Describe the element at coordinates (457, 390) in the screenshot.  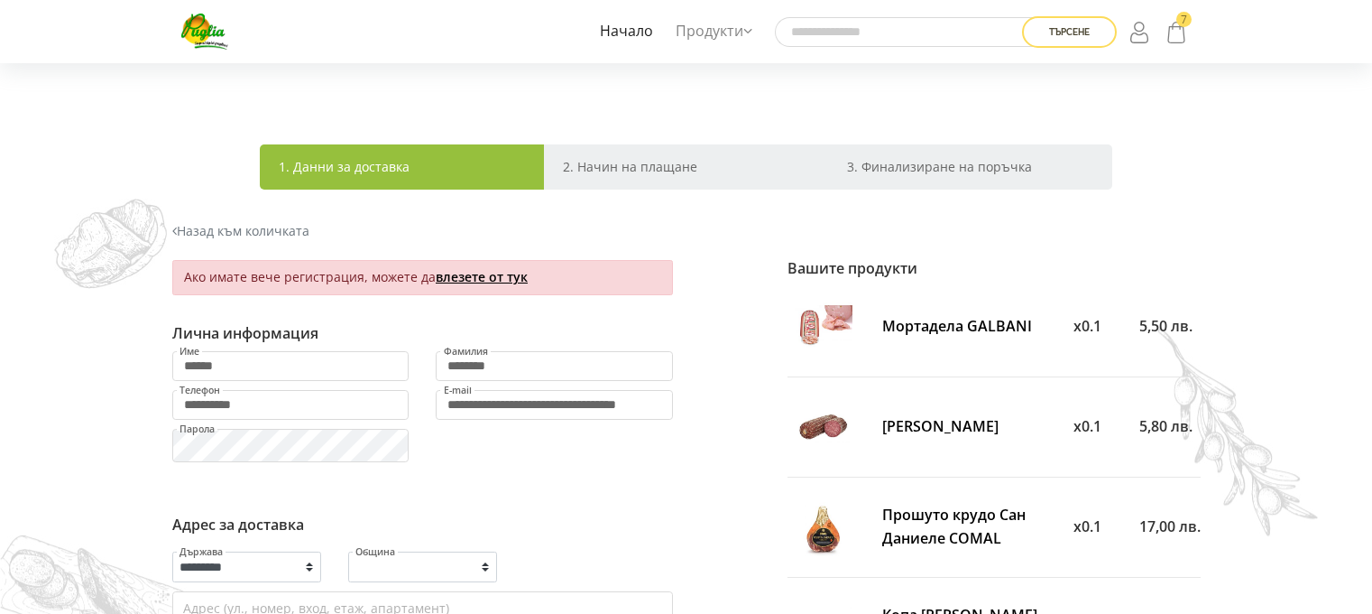
I see `label: E-mail` at that location.